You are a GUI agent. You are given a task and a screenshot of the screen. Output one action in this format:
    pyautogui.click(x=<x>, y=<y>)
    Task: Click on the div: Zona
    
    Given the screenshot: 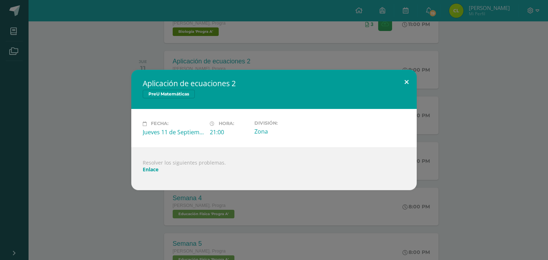 What is the action you would take?
    pyautogui.click(x=285, y=132)
    